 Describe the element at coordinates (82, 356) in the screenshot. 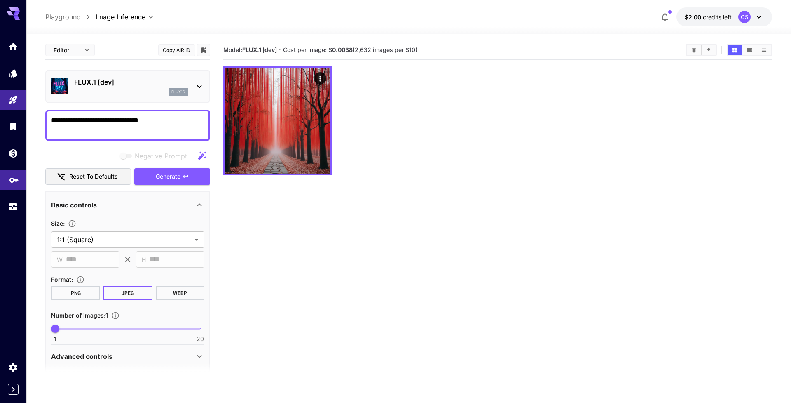

I see `p: Advanced controls` at that location.